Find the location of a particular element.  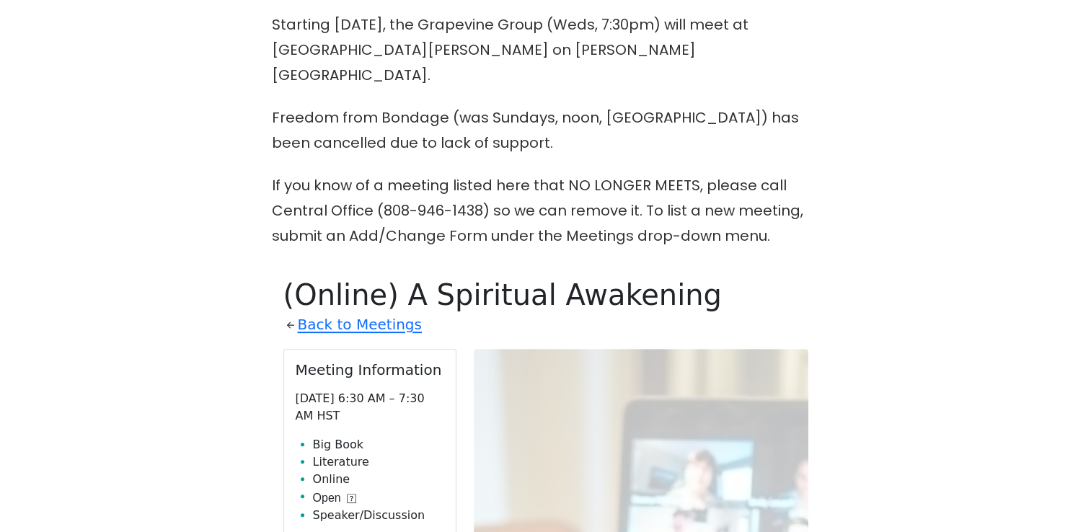

li: Literature is located at coordinates (379, 462).